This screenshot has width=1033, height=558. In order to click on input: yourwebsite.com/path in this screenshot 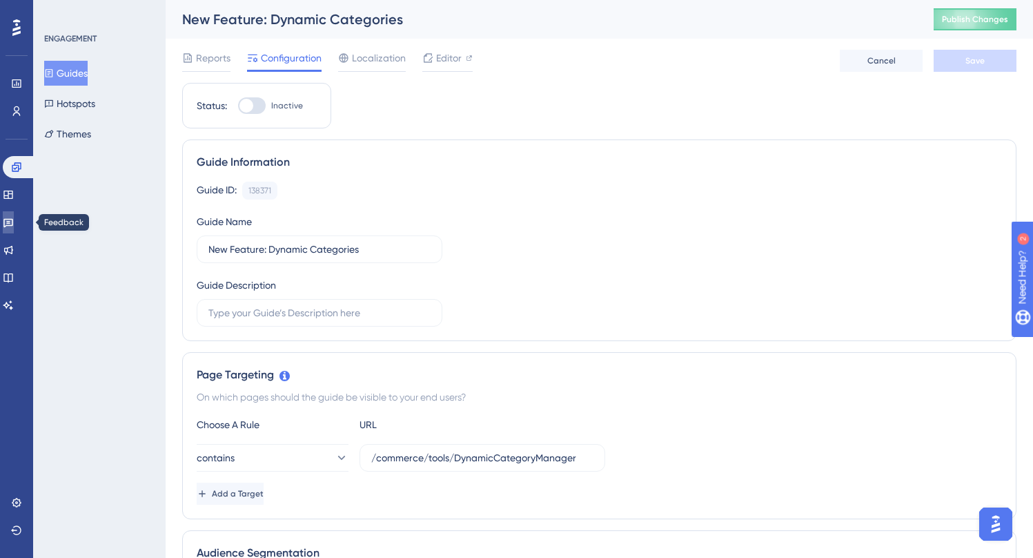, I will do `click(482, 458)`.